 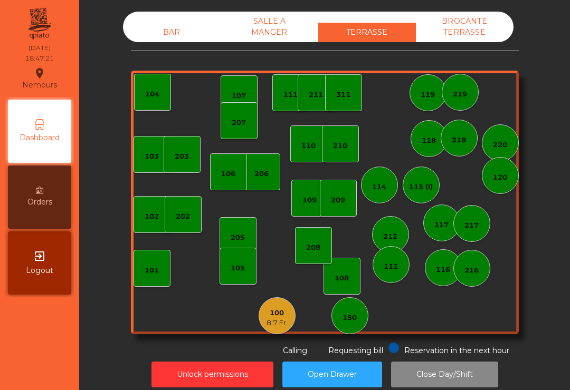 What do you see at coordinates (40, 59) in the screenshot?
I see `div: 18:47:21` at bounding box center [40, 59].